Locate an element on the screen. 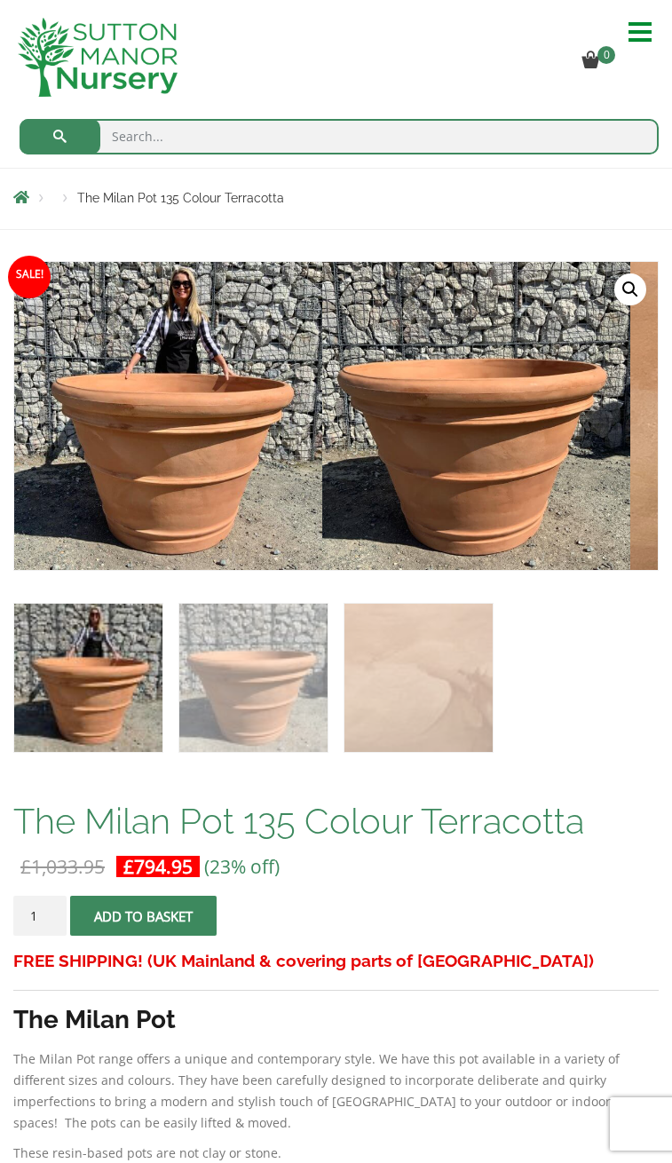  img: The Milan Pot 135 Colour Terracotta - ter 1 is located at coordinates (476, 416).